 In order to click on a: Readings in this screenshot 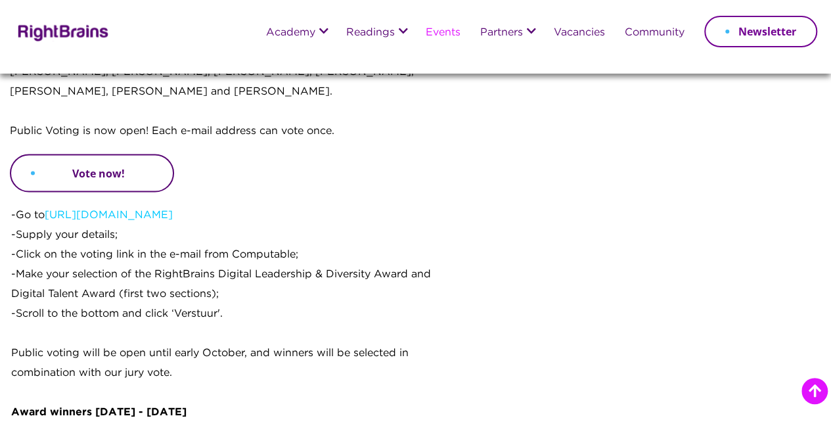, I will do `click(371, 33)`.